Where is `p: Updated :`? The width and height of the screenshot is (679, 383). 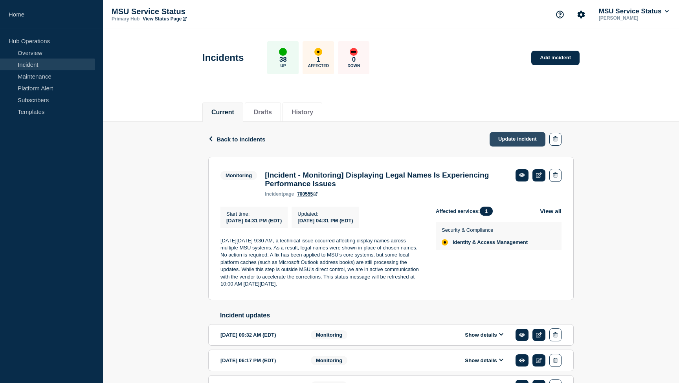
p: Updated : is located at coordinates (325, 214).